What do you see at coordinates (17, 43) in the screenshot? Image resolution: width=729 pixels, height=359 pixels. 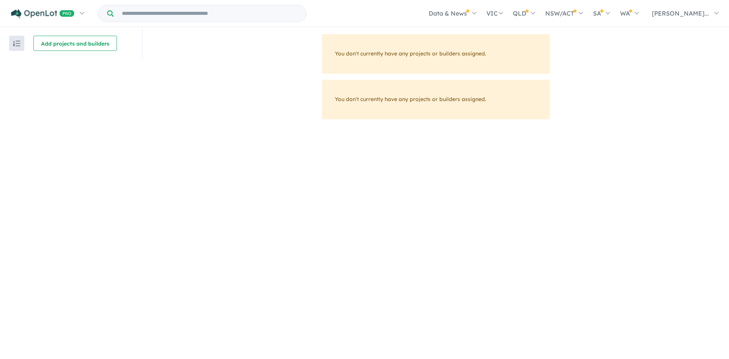 I see `img: sort.svg` at bounding box center [17, 43].